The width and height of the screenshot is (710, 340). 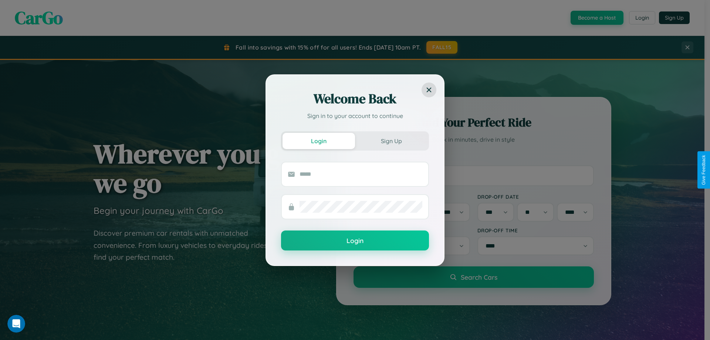 I want to click on p: Sign in to your account to continue, so click(x=355, y=116).